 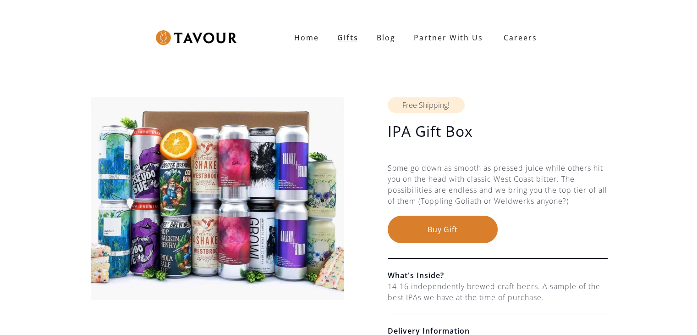 What do you see at coordinates (307, 38) in the screenshot?
I see `a: Home` at bounding box center [307, 38].